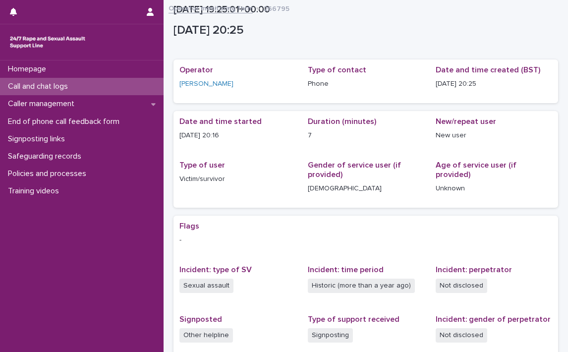 The height and width of the screenshot is (352, 568). Describe the element at coordinates (476, 170) in the screenshot. I see `span: Age of service user (if provided)` at that location.